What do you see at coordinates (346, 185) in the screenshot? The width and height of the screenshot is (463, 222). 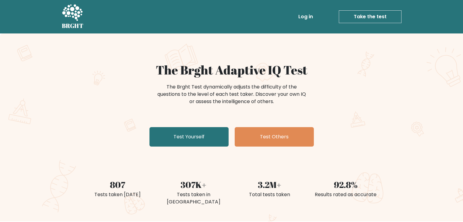 I see `div: 92.8%` at bounding box center [346, 185].